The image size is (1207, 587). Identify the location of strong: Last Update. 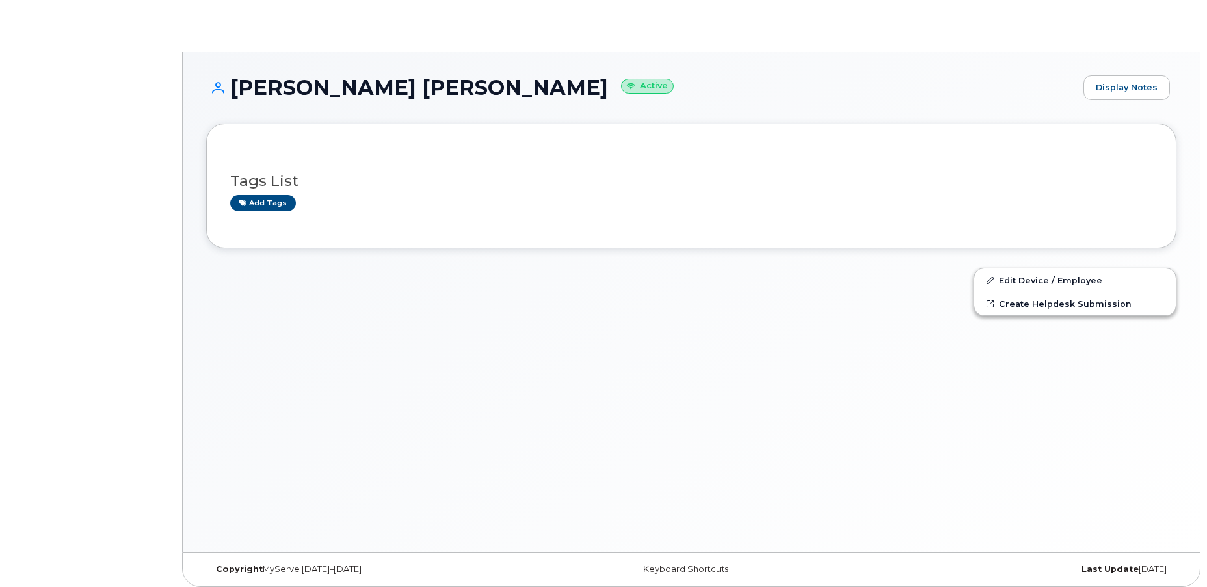
(1110, 569).